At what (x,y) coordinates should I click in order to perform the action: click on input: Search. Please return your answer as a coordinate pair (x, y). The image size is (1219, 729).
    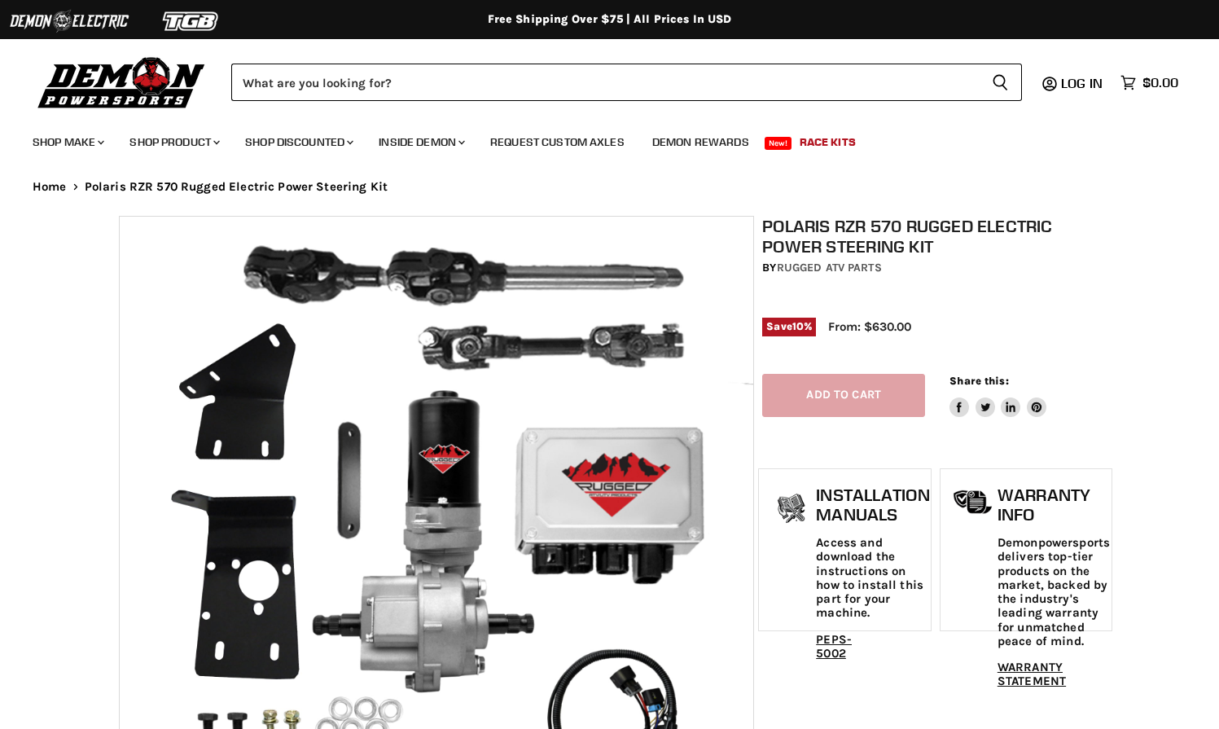
    Looking at the image, I should click on (605, 82).